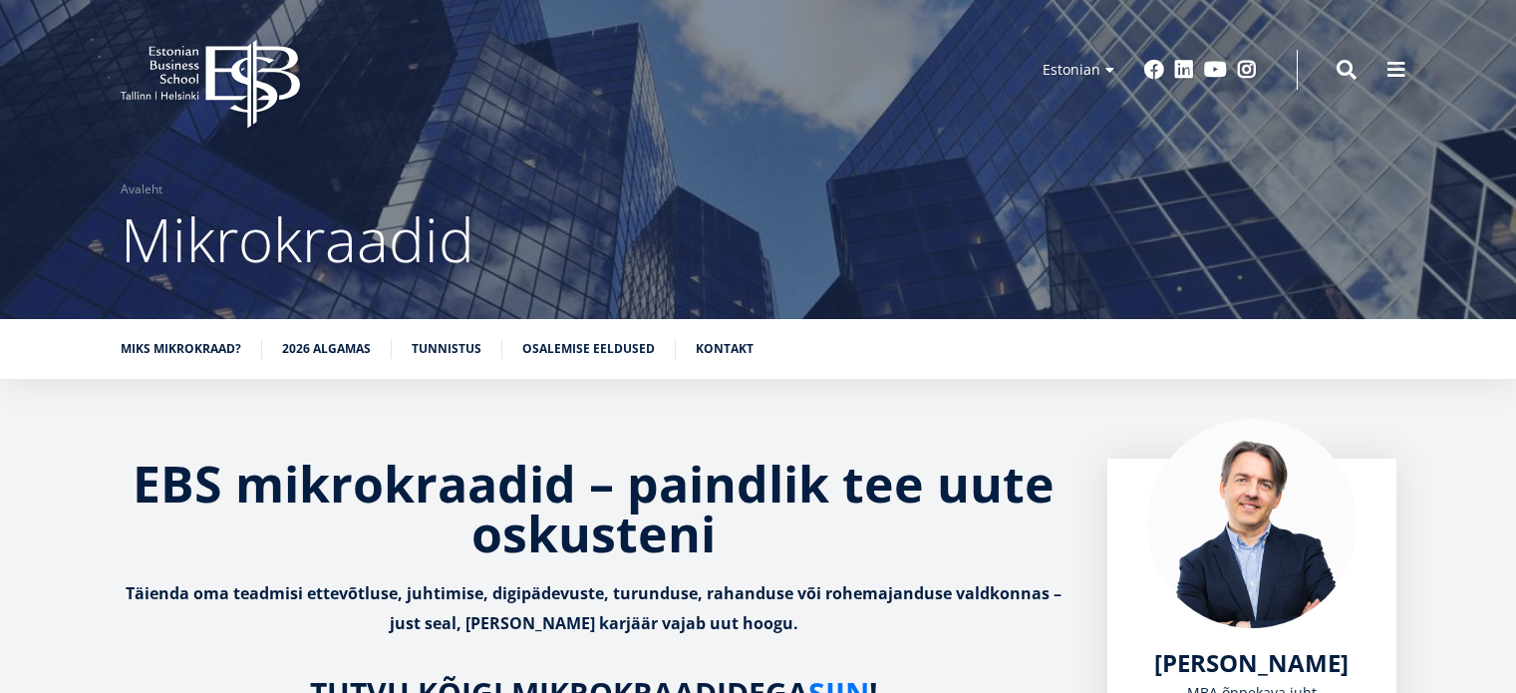 The image size is (1516, 693). I want to click on span: Mikrokraadid, so click(297, 239).